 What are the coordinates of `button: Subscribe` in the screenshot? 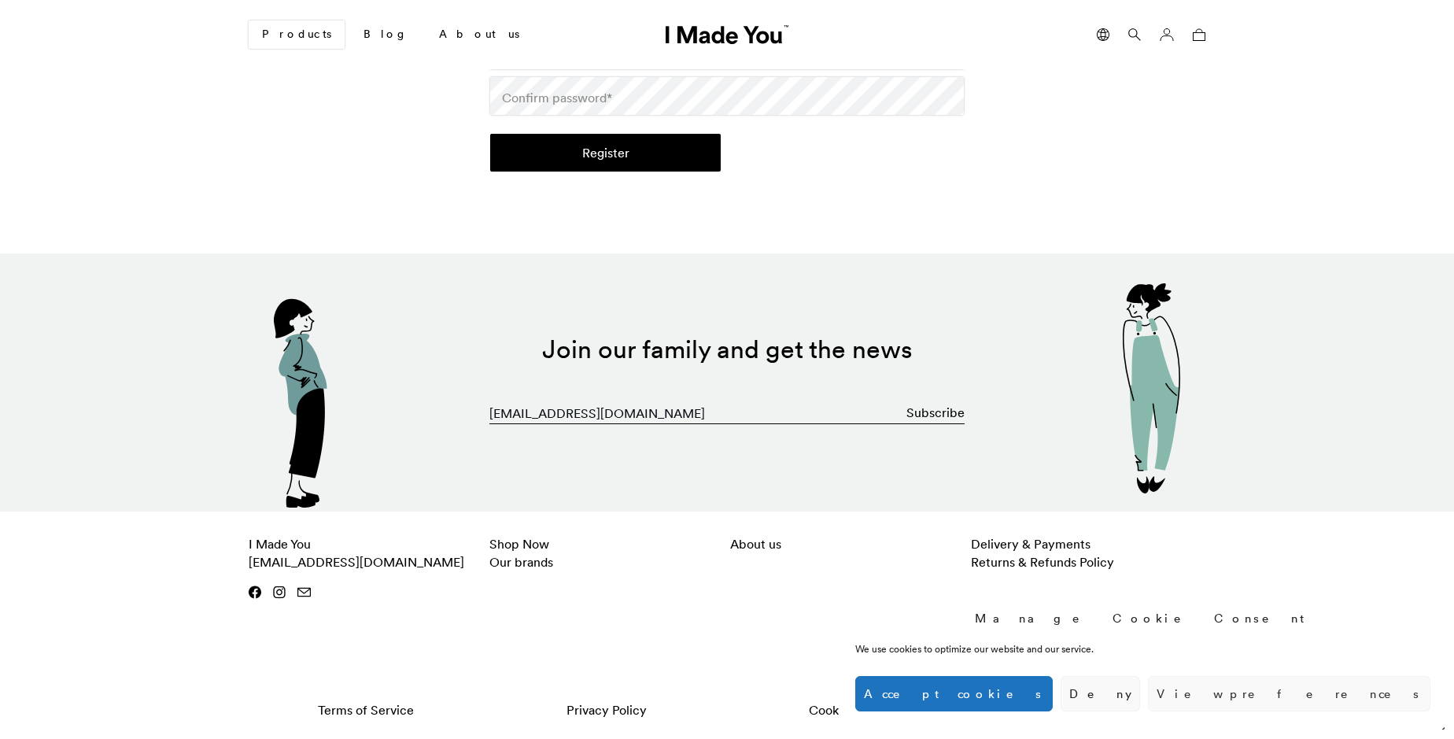 It's located at (936, 412).